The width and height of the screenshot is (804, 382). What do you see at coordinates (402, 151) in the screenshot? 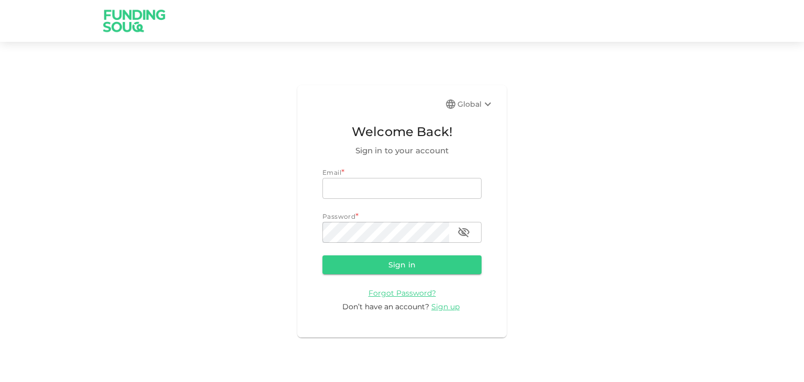
I see `span: Sign in to your account` at bounding box center [402, 151].